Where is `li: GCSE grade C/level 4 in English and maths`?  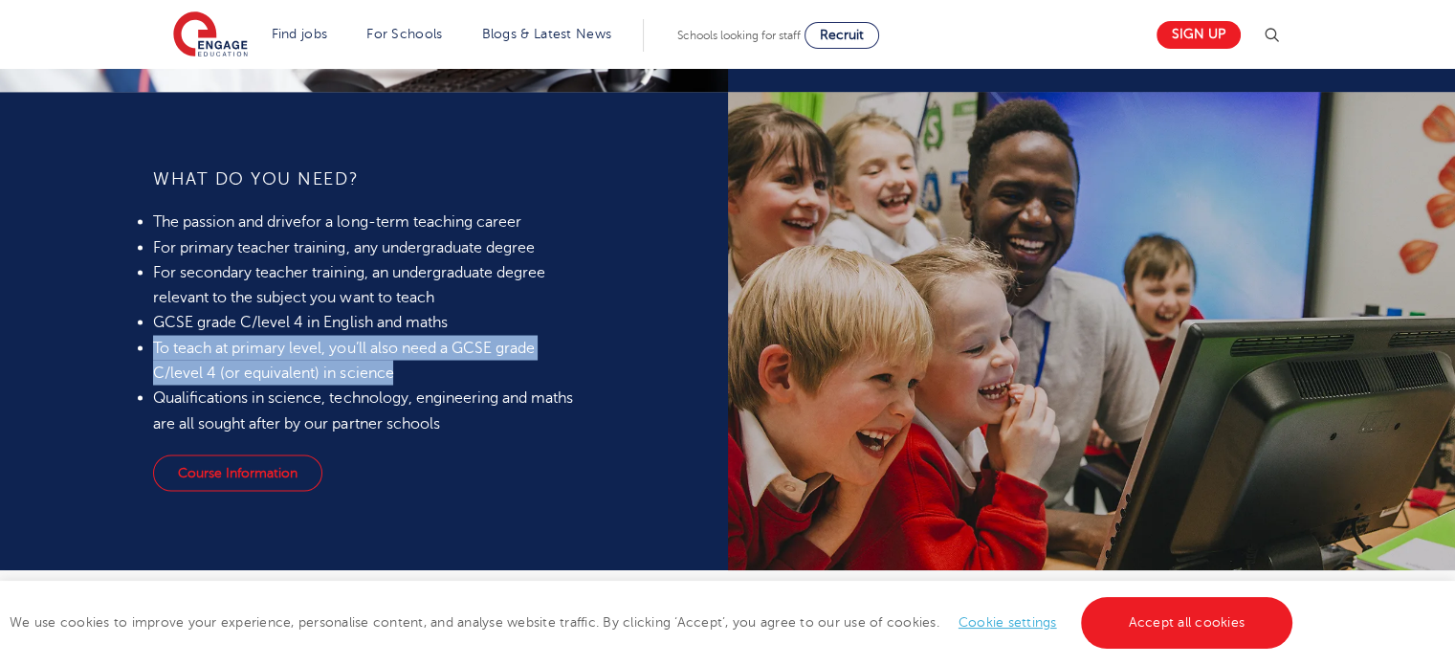
li: GCSE grade C/level 4 in English and maths is located at coordinates (363, 322).